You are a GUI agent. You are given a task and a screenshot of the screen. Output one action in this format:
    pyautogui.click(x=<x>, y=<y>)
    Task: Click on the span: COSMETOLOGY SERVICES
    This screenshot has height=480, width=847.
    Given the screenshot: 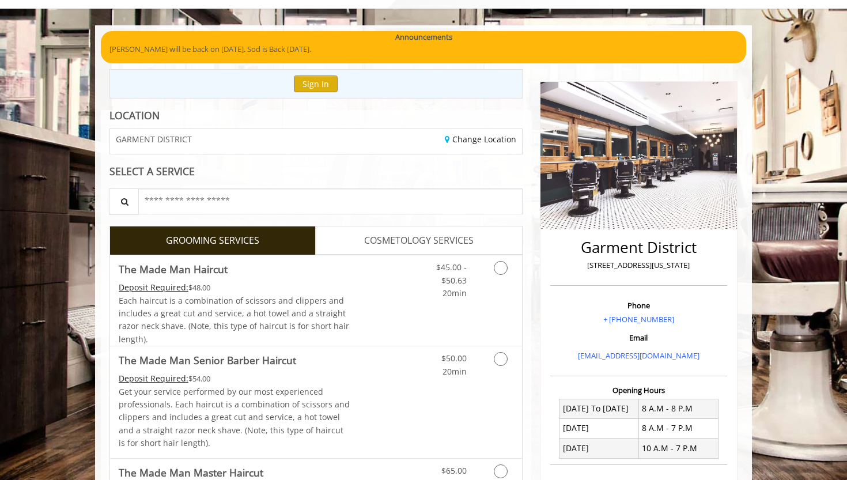 What is the action you would take?
    pyautogui.click(x=419, y=241)
    